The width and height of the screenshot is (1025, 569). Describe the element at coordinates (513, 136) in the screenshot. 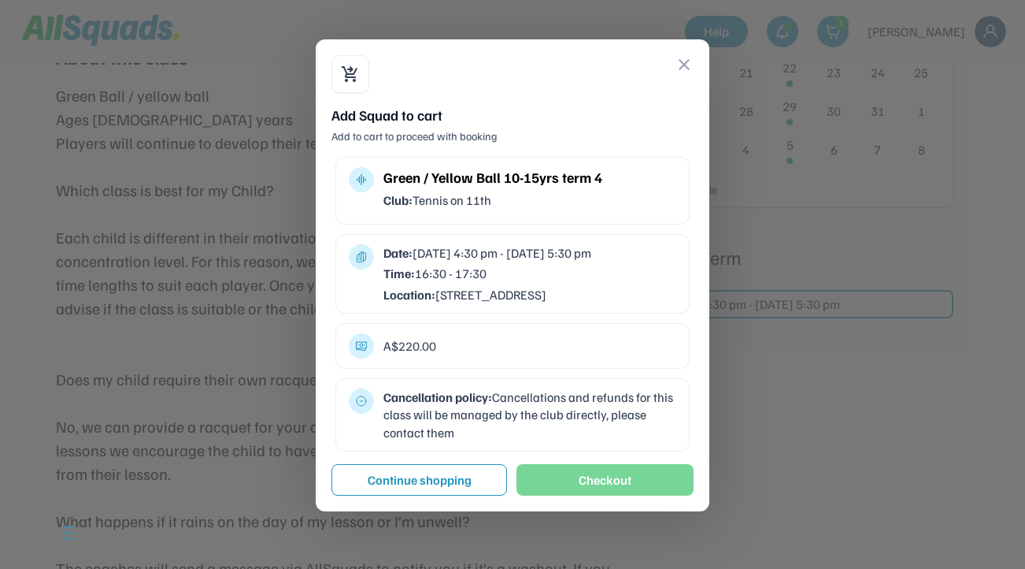

I see `div: Add to cart to proceed with booking` at that location.